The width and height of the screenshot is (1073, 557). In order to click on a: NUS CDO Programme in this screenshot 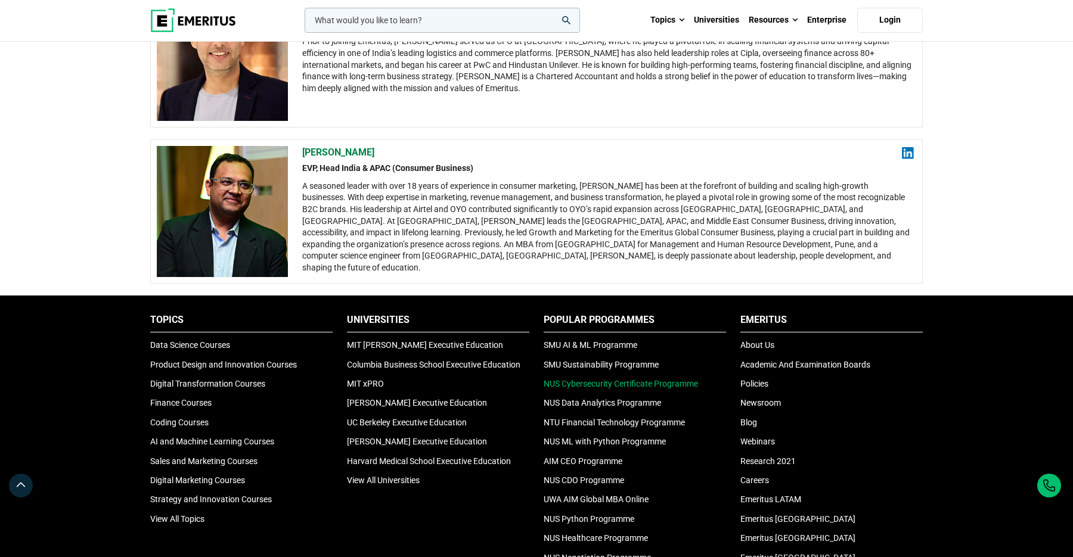, I will do `click(583, 480)`.